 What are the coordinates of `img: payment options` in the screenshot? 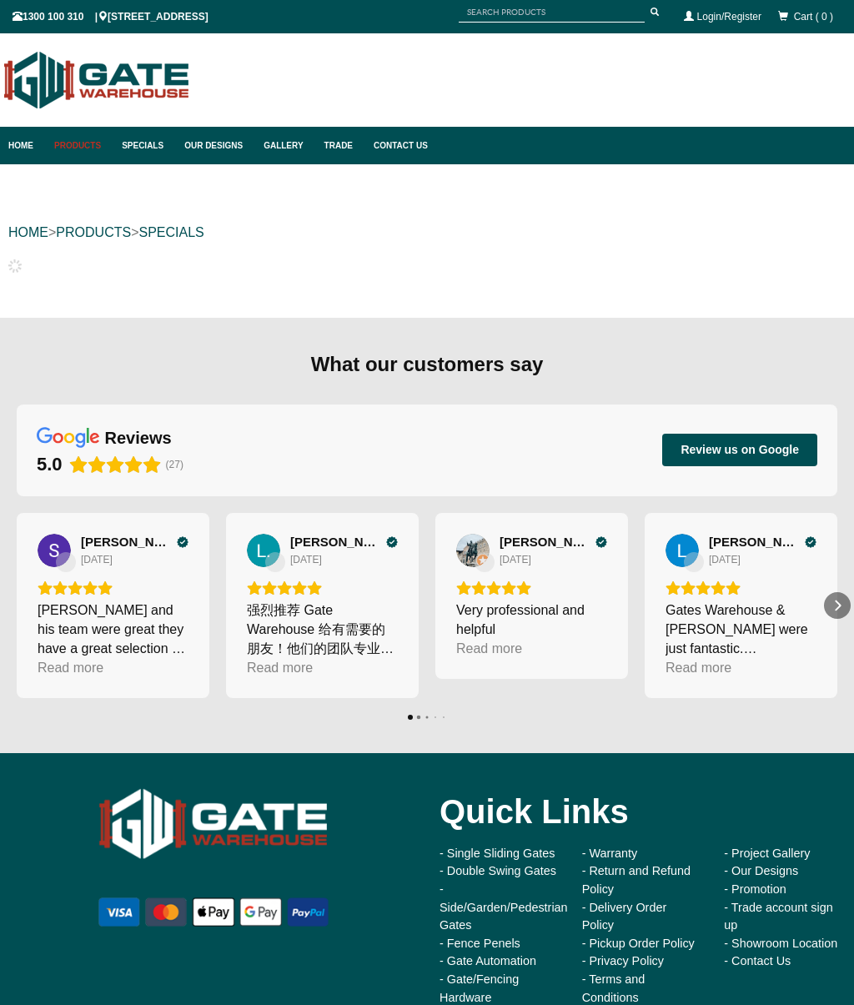 It's located at (214, 912).